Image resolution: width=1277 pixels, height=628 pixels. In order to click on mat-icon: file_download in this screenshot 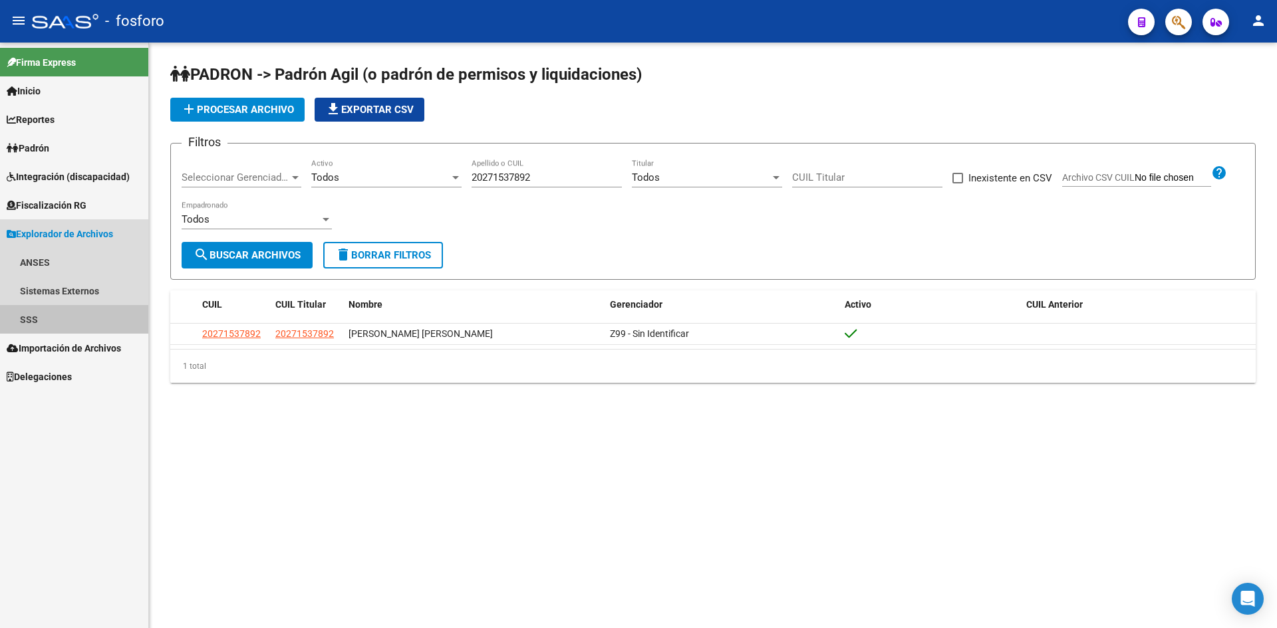, I will do `click(333, 109)`.